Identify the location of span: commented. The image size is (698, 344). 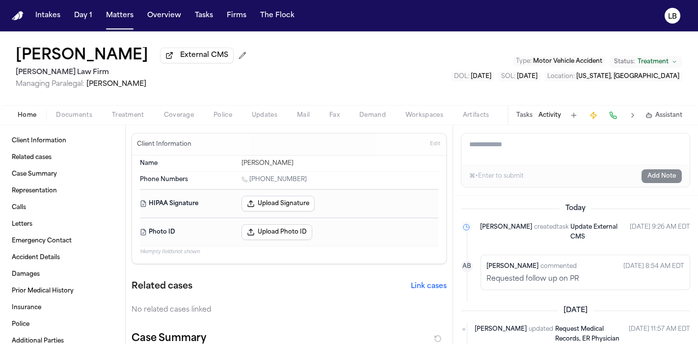
(558, 266).